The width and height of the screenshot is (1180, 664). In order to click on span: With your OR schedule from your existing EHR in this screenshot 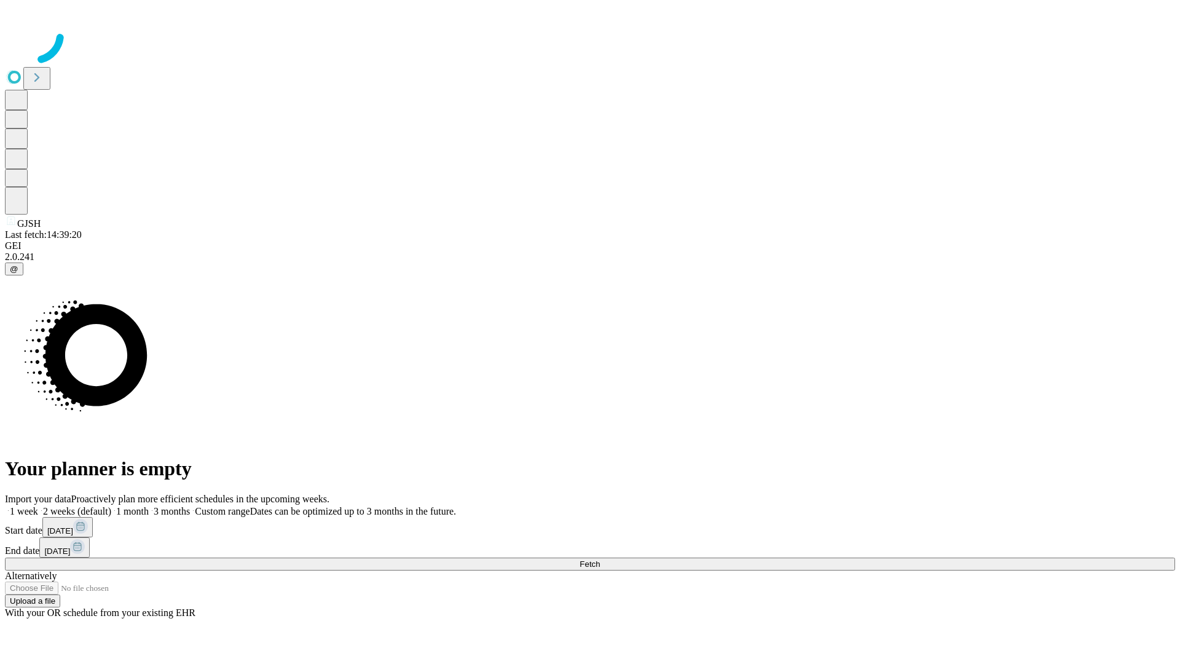, I will do `click(100, 612)`.